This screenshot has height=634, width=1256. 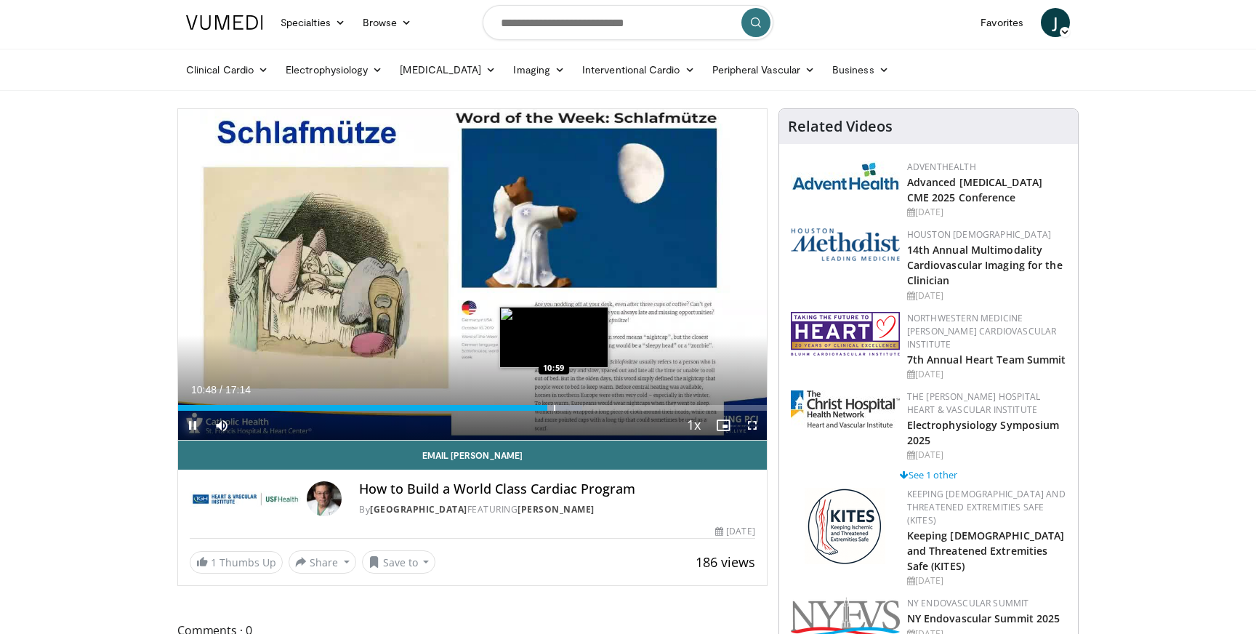 What do you see at coordinates (222, 425) in the screenshot?
I see `button: Mute` at bounding box center [222, 425].